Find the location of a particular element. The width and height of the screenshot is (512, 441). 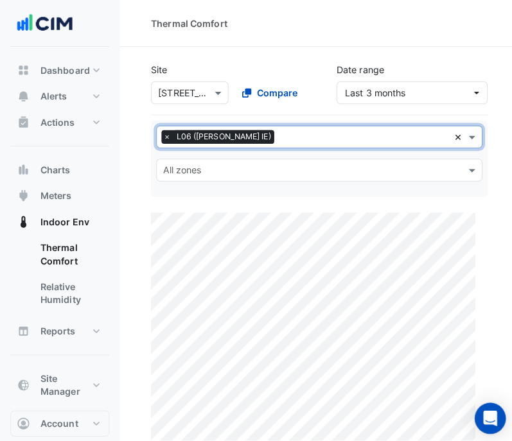

button: Indoor Env is located at coordinates (59, 219).